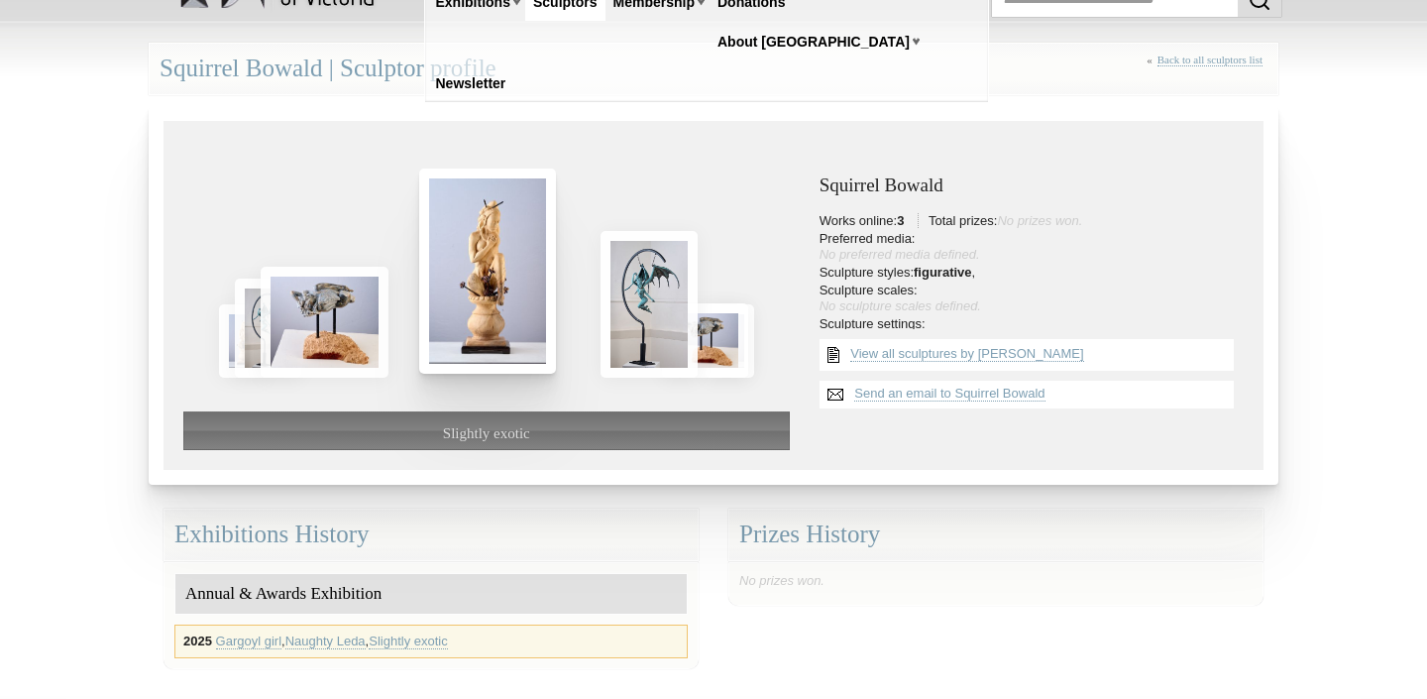 The width and height of the screenshot is (1427, 699). What do you see at coordinates (1032, 221) in the screenshot?
I see `li: Works online: Total prizes:` at bounding box center [1032, 221].